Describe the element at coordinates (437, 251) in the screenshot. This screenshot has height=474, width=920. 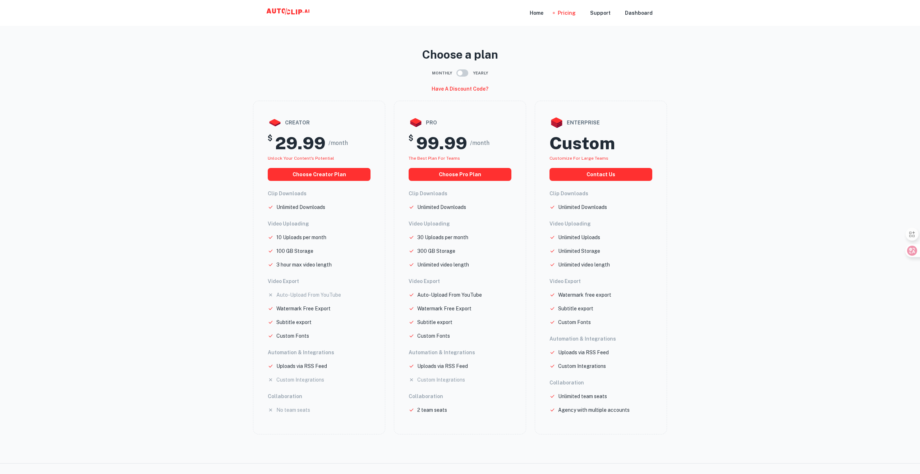
I see `p: 300 GB Storage` at that location.